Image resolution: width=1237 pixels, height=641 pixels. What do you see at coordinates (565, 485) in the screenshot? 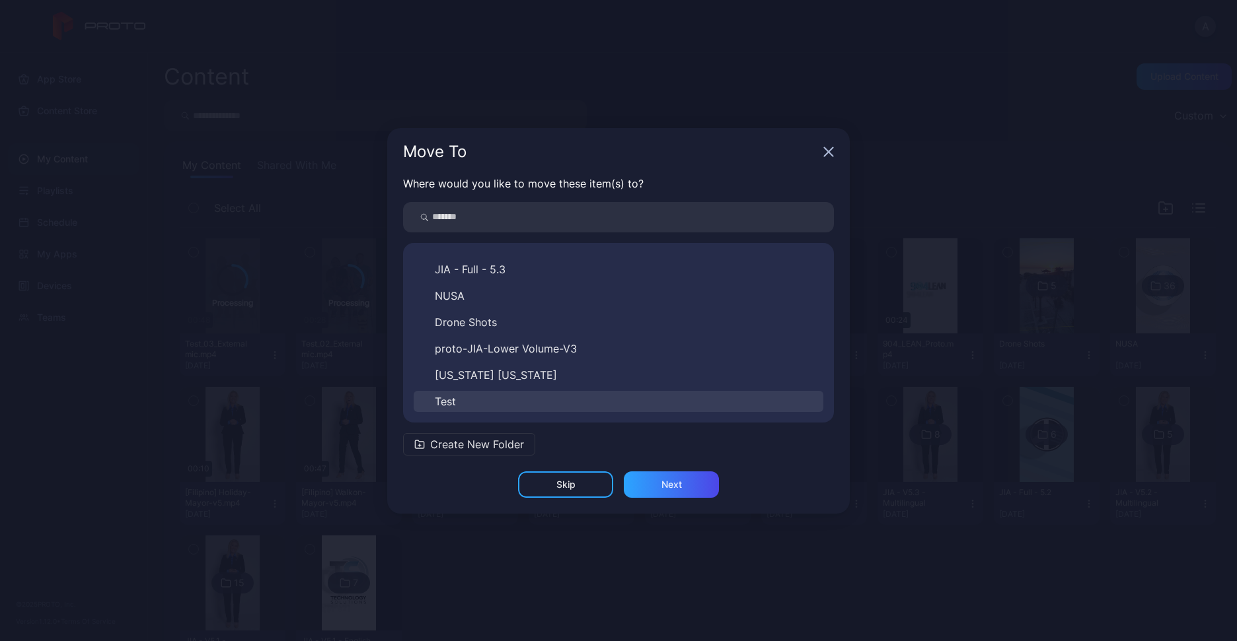
I see `button: Skip` at bounding box center [565, 485].